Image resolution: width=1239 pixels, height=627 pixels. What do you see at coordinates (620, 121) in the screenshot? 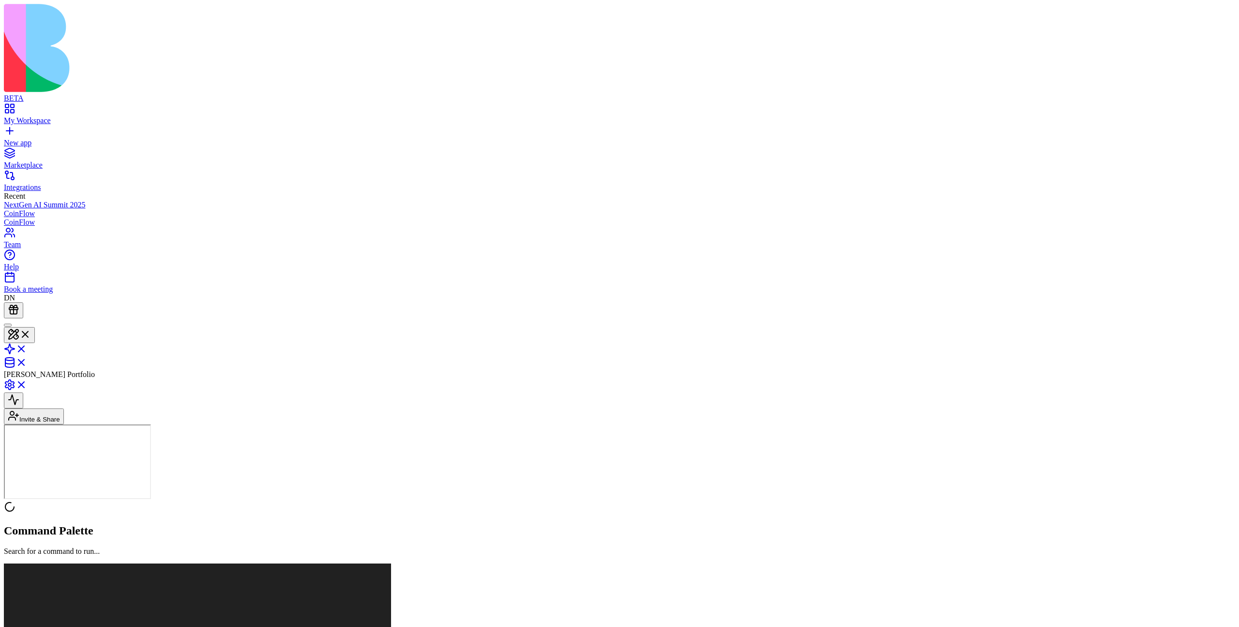
I see `div: My Workspace` at bounding box center [620, 121].